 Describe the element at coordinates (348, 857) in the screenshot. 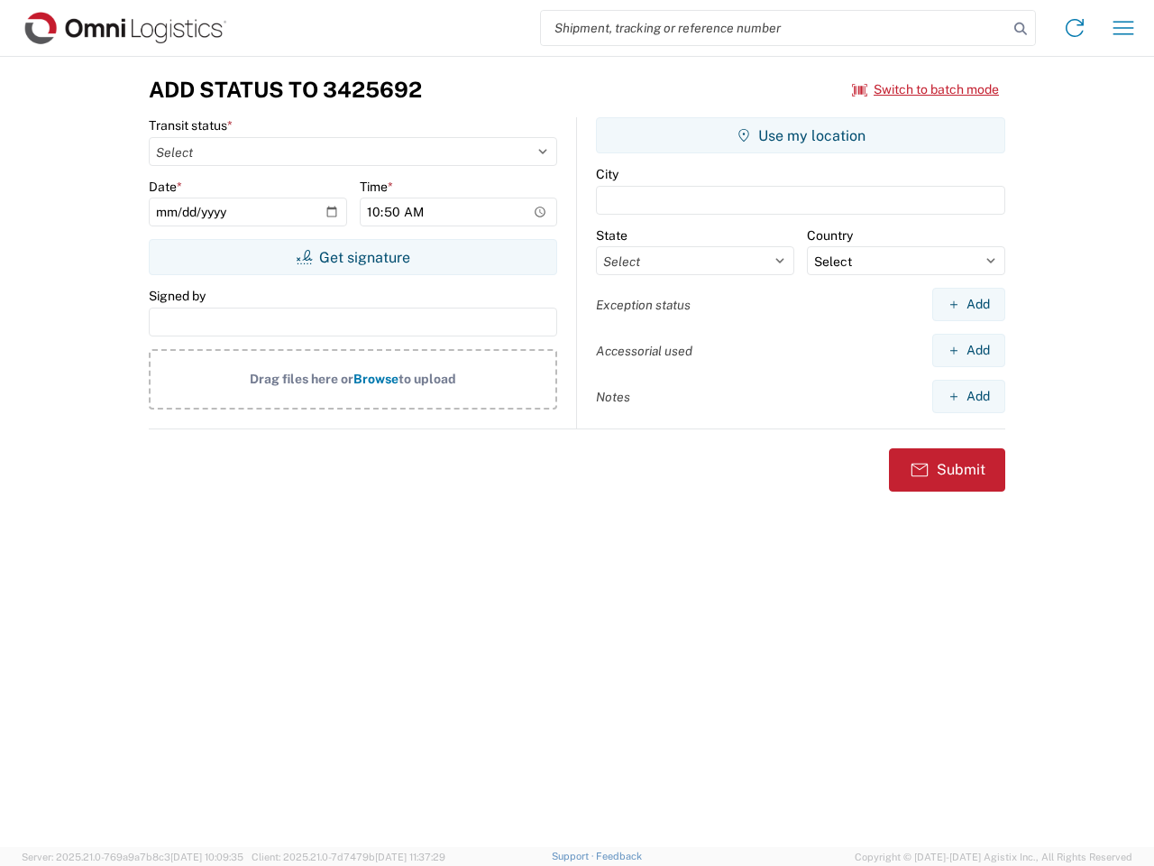

I see `span: Client: 2025.21.0-7d7479b` at that location.